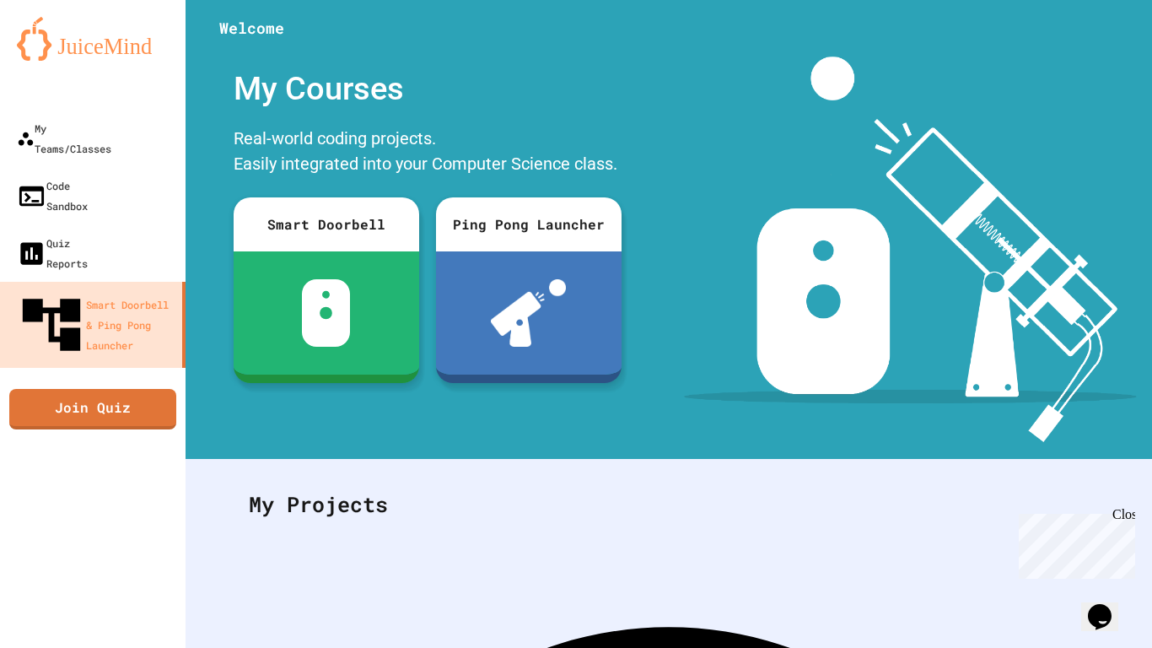  Describe the element at coordinates (428, 153) in the screenshot. I see `div: Real-world coding projects. Easily integrated into your Computer Science class.` at that location.